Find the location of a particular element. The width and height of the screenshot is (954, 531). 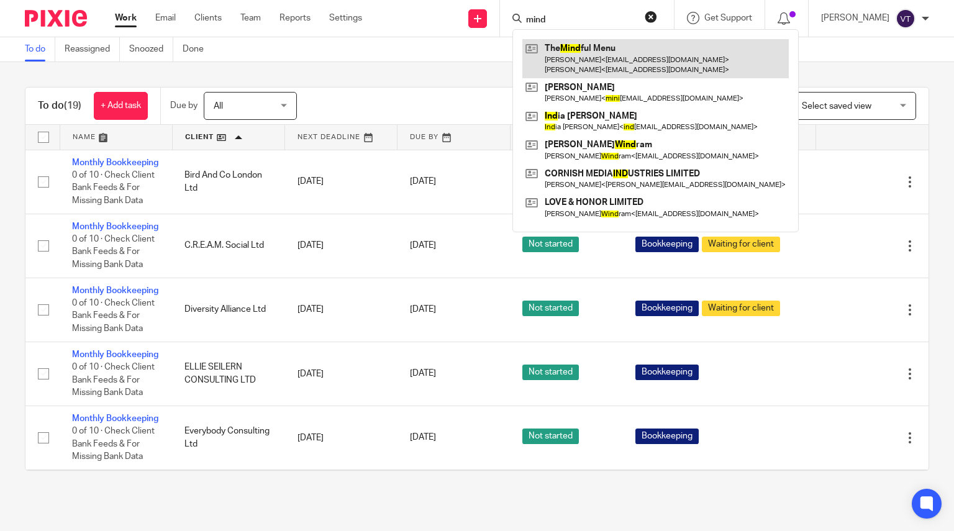

a: Reports is located at coordinates (295, 18).